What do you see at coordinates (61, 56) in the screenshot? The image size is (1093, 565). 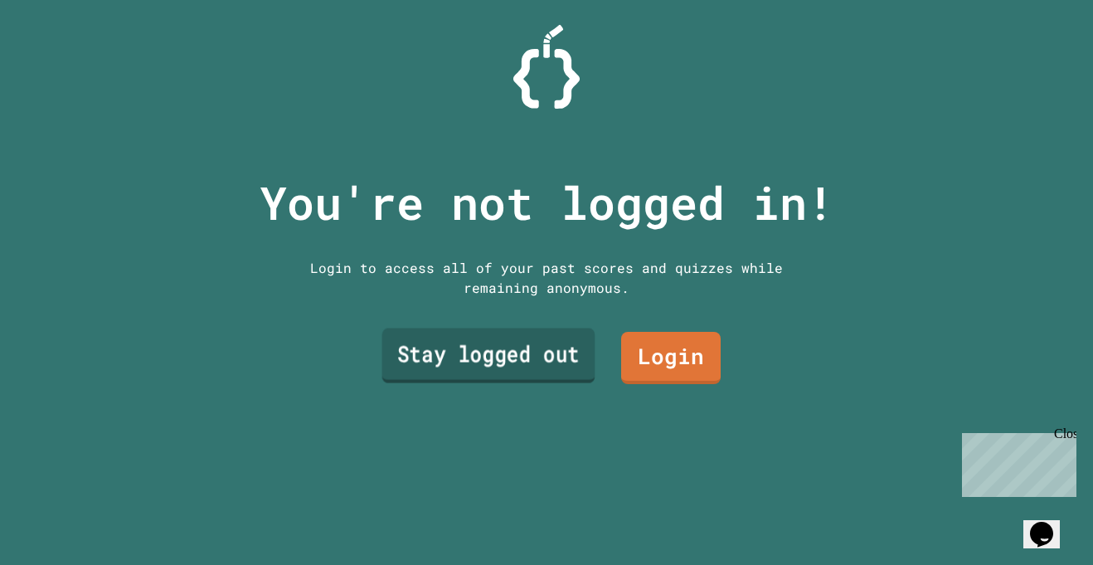 I see `div: Chat with us now!Close` at bounding box center [61, 56].